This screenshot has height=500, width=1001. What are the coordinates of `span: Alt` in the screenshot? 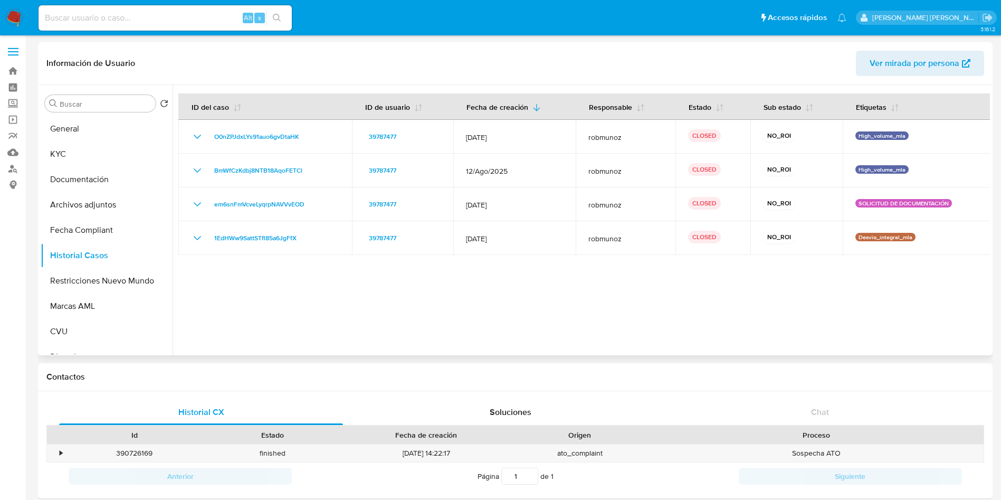 It's located at (248, 17).